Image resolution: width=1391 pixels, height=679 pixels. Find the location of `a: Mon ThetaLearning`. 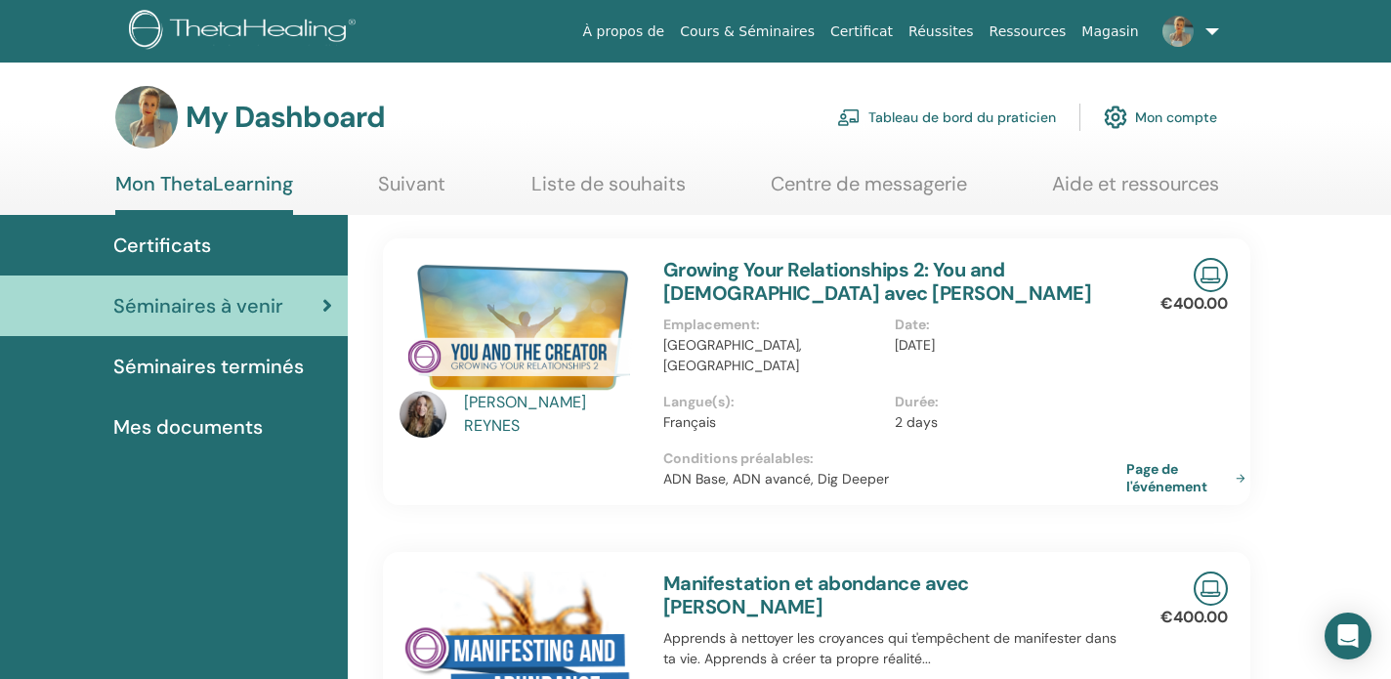

a: Mon ThetaLearning is located at coordinates (204, 193).